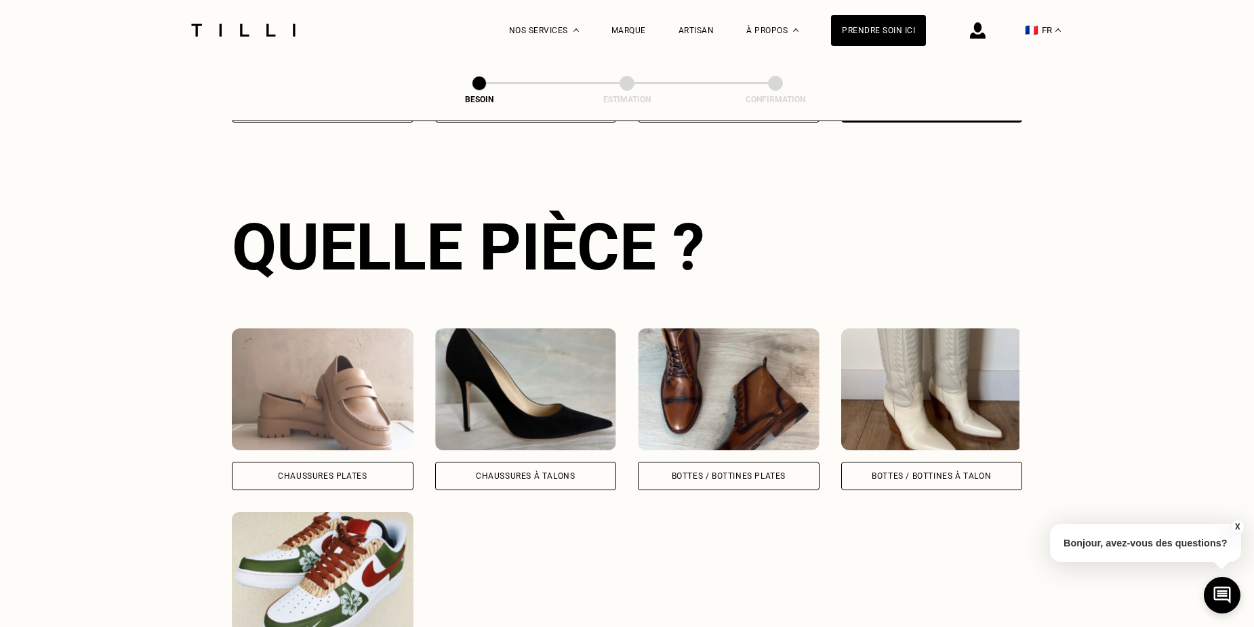 The image size is (1254, 627). Describe the element at coordinates (628, 30) in the screenshot. I see `div: Marque` at that location.